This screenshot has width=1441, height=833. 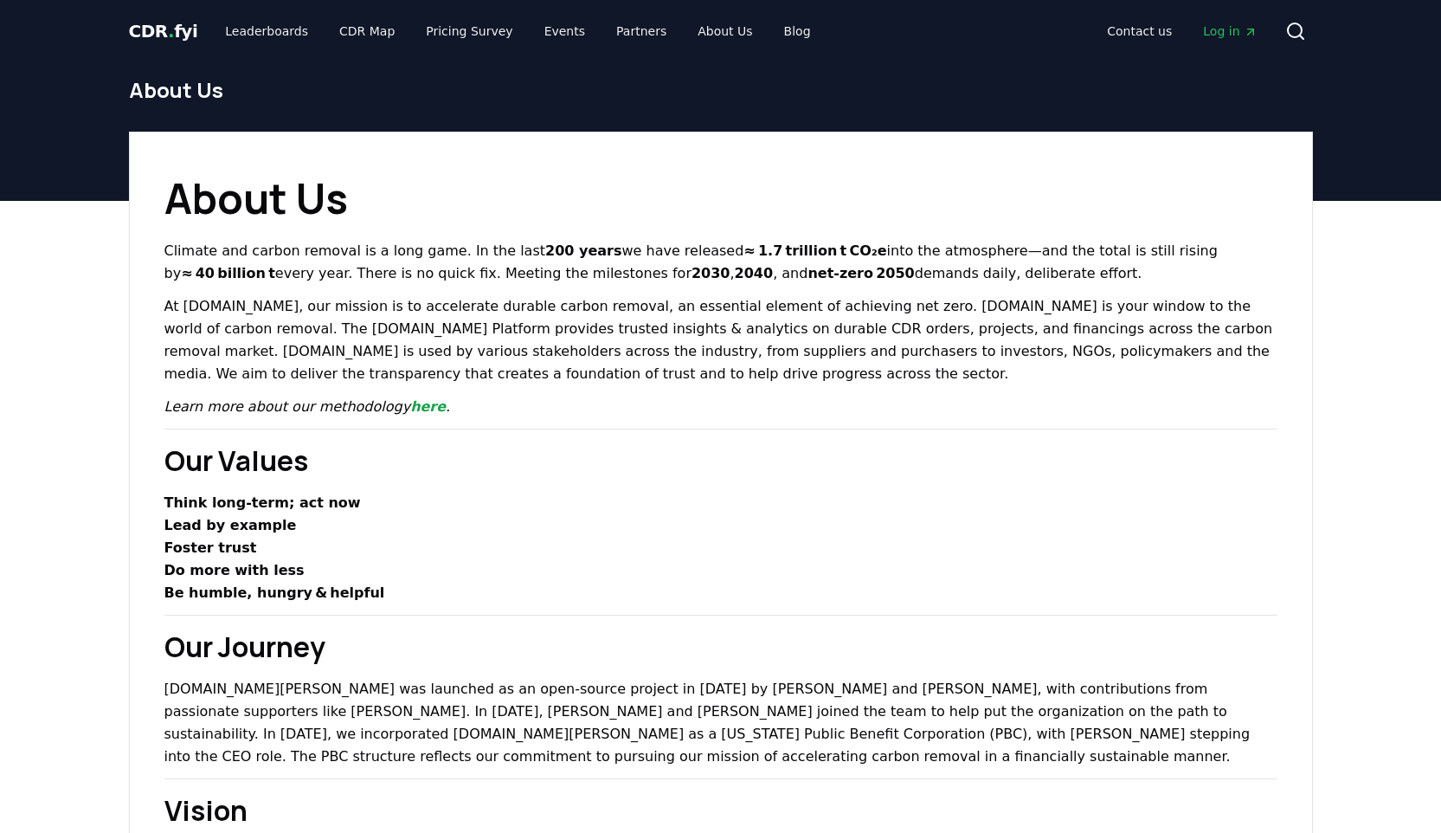 What do you see at coordinates (711, 273) in the screenshot?
I see `strong: 2030` at bounding box center [711, 273].